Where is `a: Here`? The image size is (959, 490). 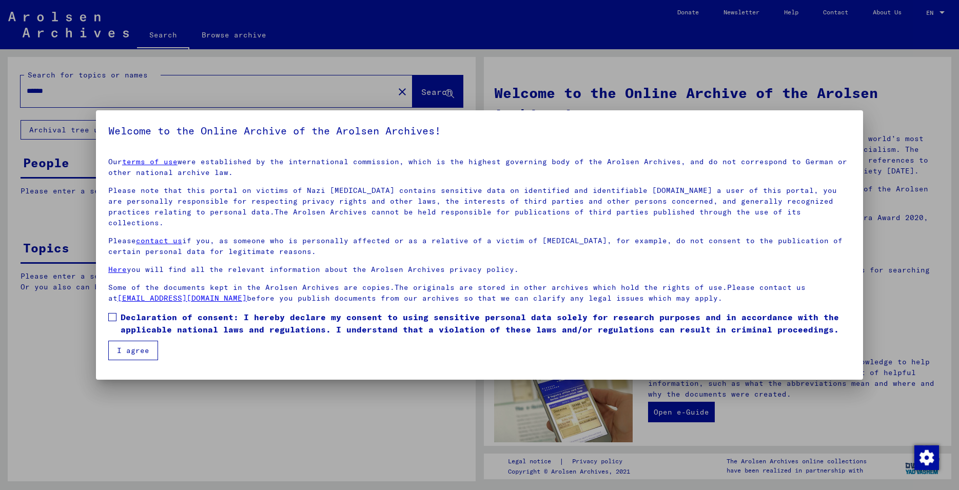 a: Here is located at coordinates (117, 269).